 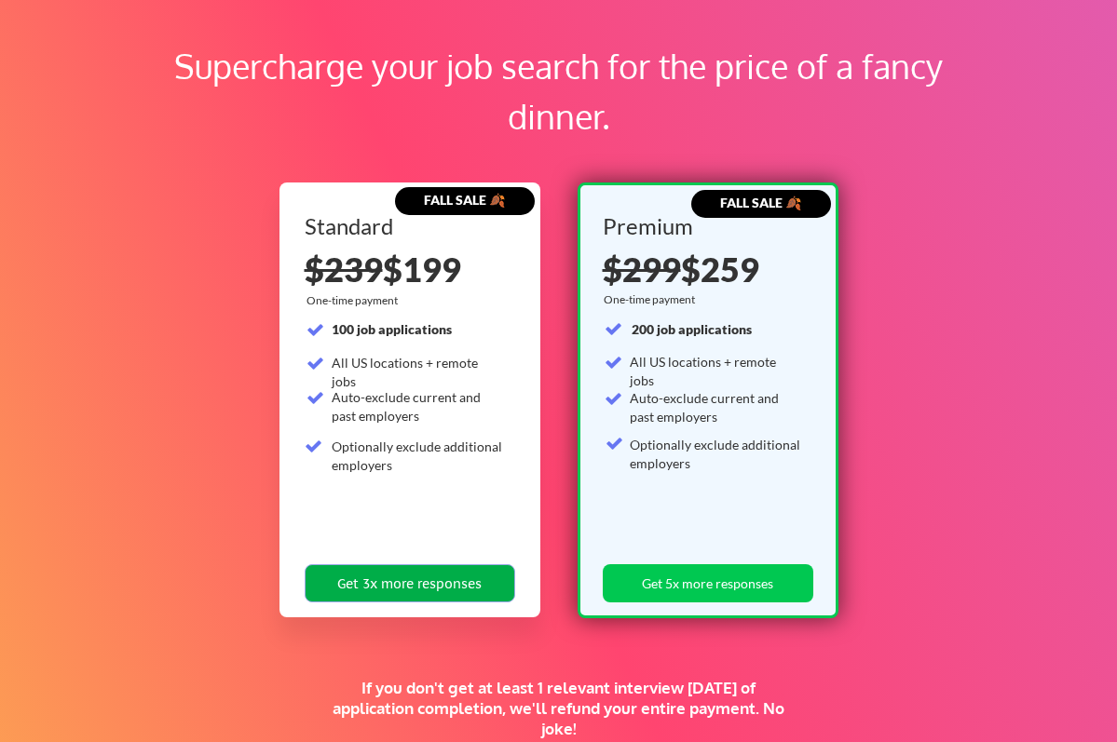 What do you see at coordinates (410, 269) in the screenshot?
I see `div: $199` at bounding box center [410, 269].